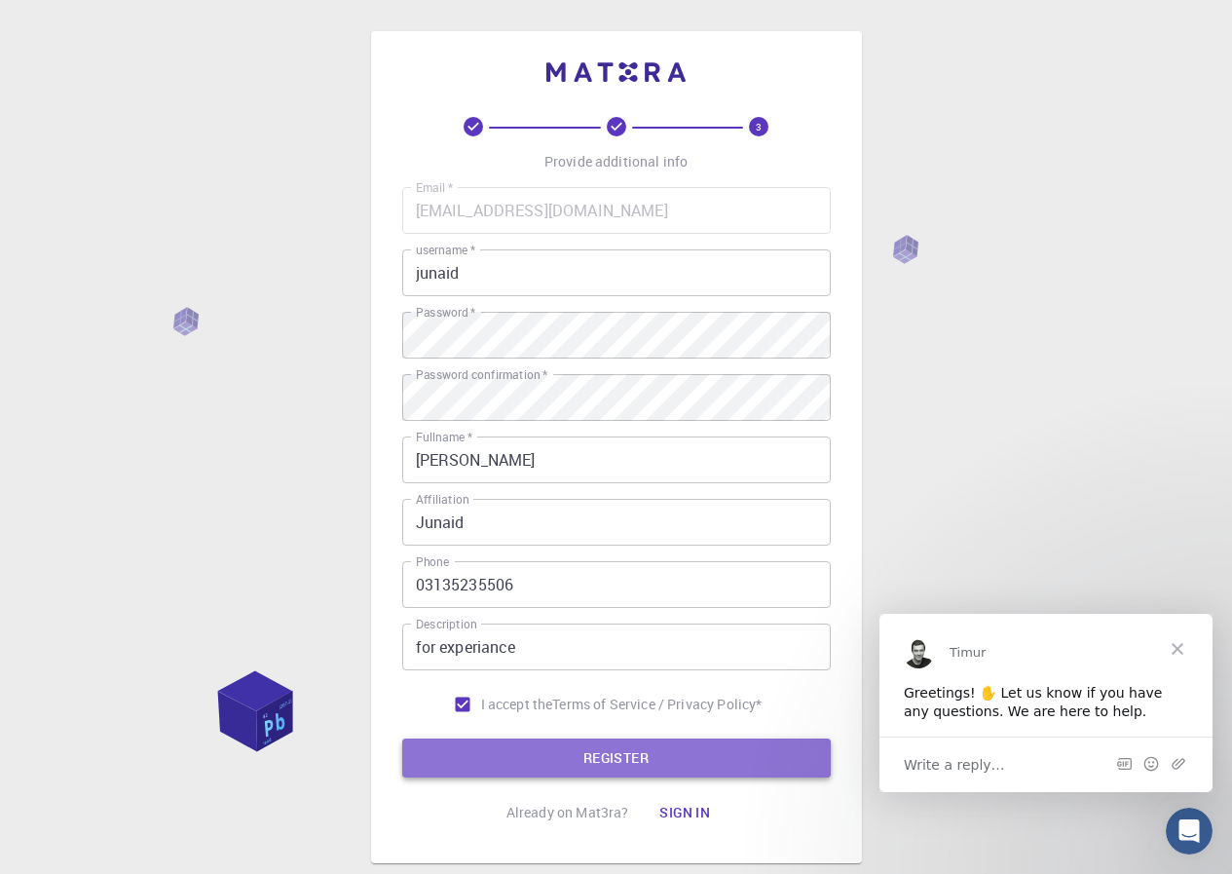  What do you see at coordinates (685, 813) in the screenshot?
I see `a: Sign in` at bounding box center [685, 813].